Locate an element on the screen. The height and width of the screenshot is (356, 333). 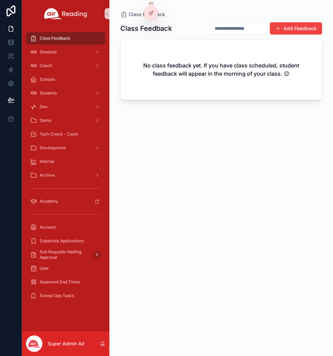
a: Sessions is located at coordinates (66, 52).